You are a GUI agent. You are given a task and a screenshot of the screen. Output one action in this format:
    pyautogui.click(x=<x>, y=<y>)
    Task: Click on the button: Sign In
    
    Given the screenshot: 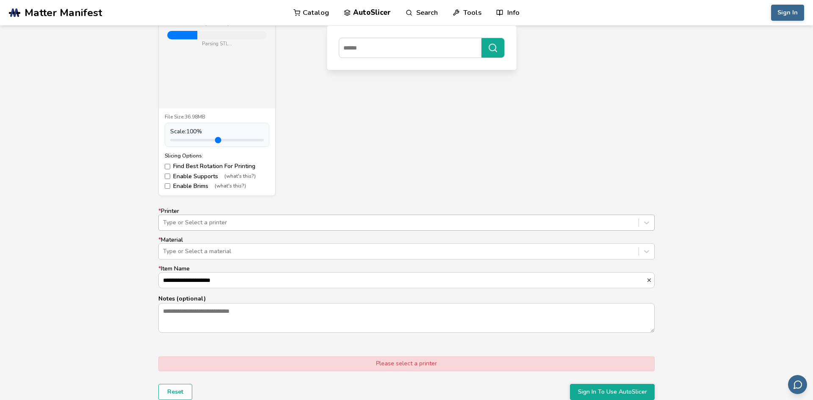 What is the action you would take?
    pyautogui.click(x=788, y=13)
    